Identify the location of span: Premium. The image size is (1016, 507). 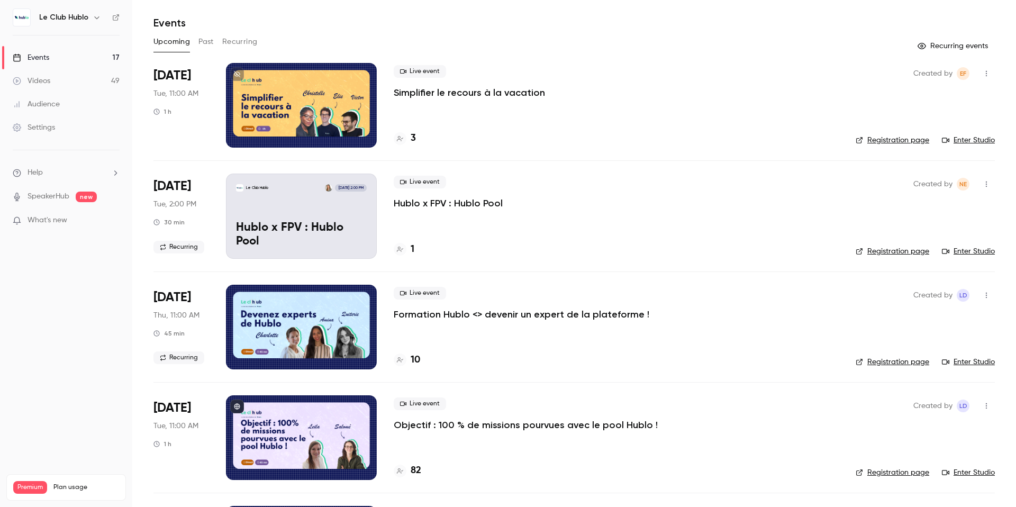
(30, 487).